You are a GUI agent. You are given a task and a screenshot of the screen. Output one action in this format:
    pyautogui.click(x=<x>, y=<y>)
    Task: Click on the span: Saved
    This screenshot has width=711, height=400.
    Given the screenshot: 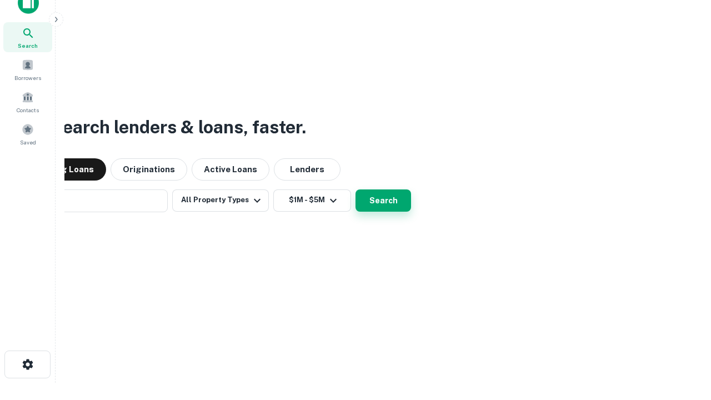 What is the action you would take?
    pyautogui.click(x=28, y=142)
    